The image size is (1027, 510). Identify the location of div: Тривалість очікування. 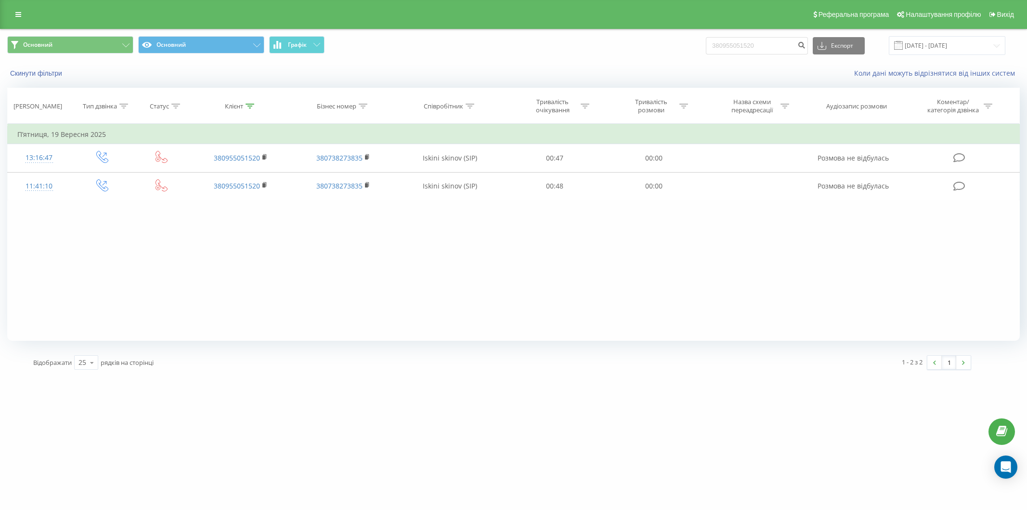
(552, 106).